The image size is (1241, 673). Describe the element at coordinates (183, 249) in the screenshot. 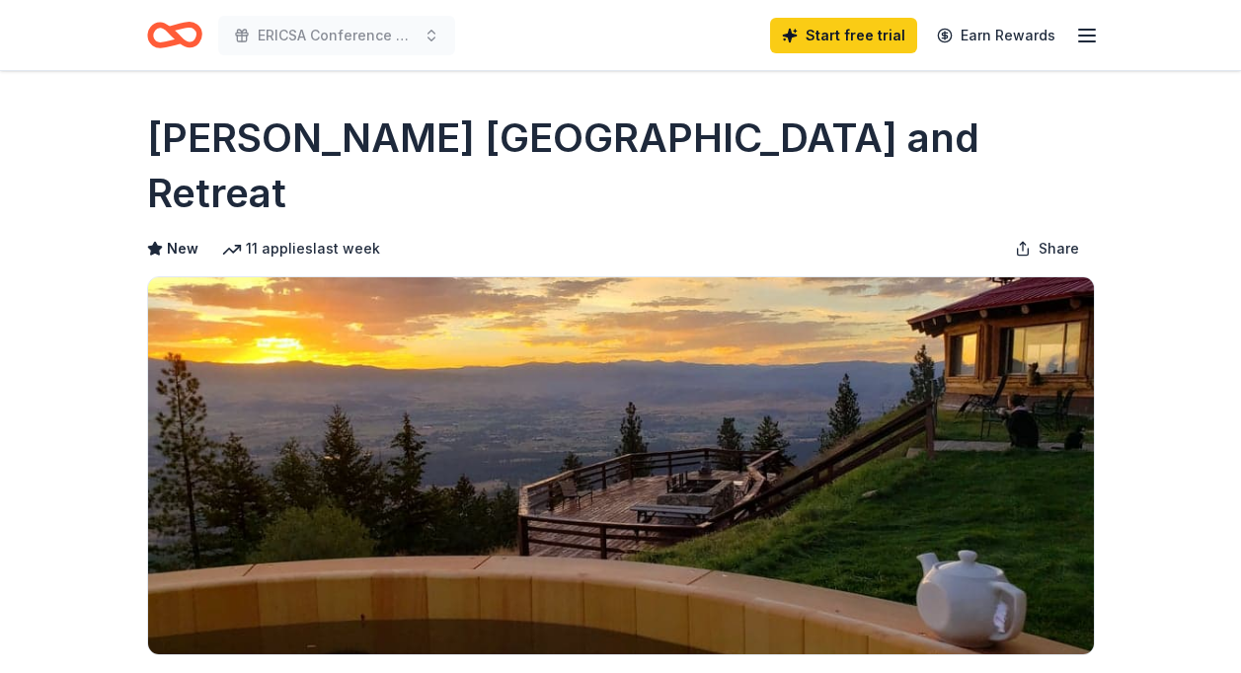

I see `span: New` at that location.